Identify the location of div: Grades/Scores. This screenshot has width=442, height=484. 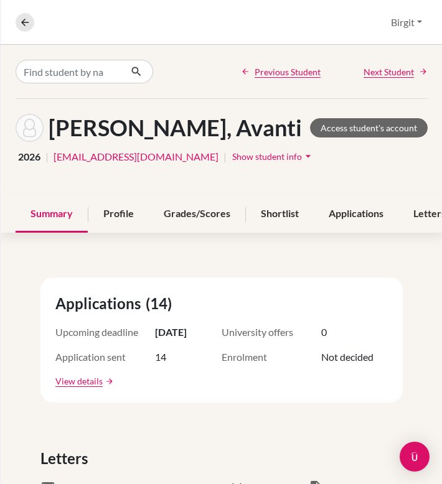
(197, 214).